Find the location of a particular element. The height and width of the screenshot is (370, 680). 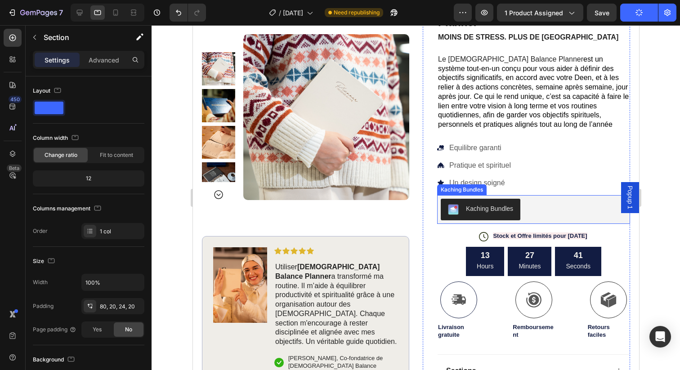

div: Width is located at coordinates (40, 282).